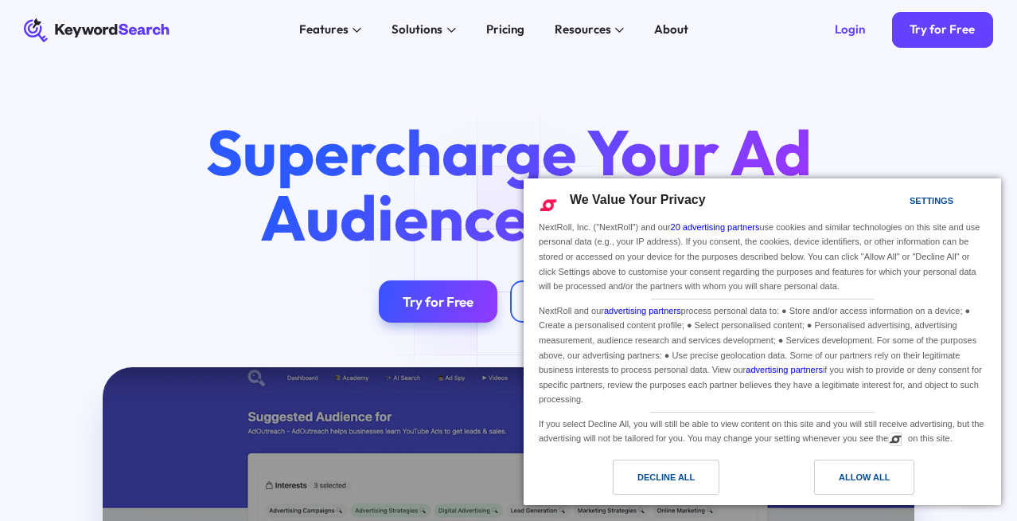 The height and width of the screenshot is (521, 1017). What do you see at coordinates (865, 477) in the screenshot?
I see `div: Allow All` at bounding box center [865, 477].